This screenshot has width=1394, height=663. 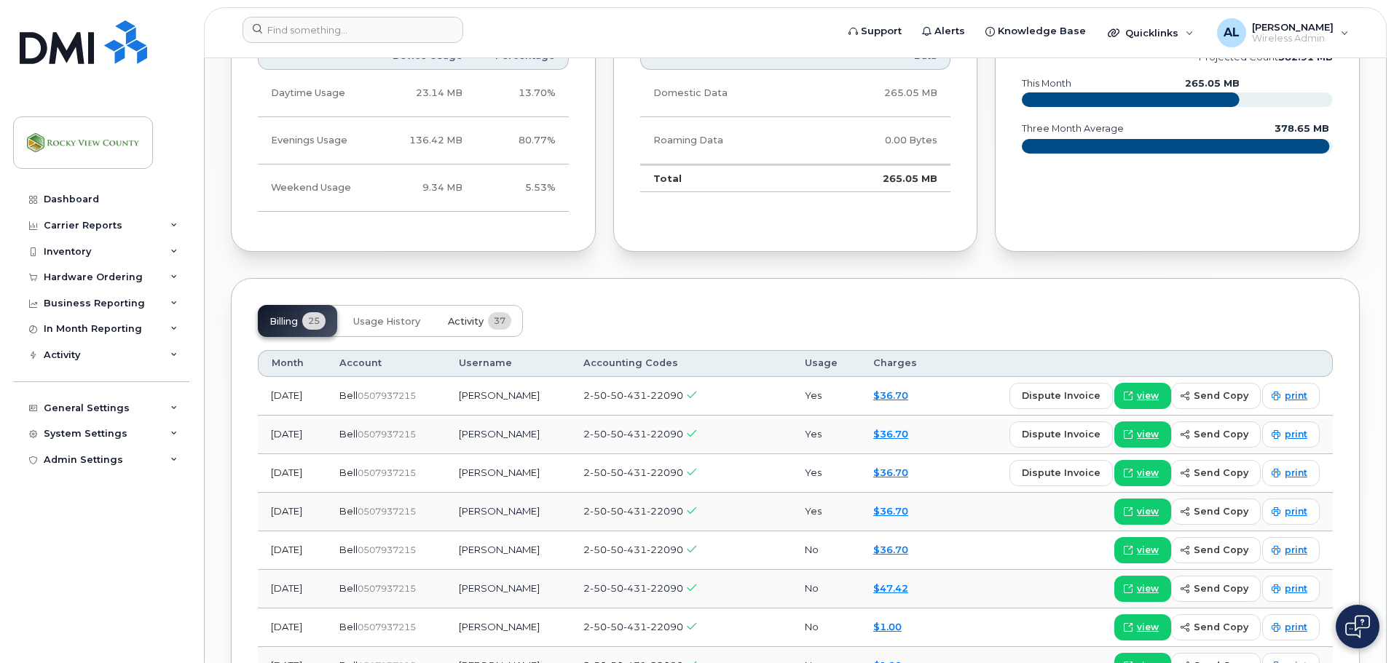 What do you see at coordinates (508, 363) in the screenshot?
I see `th: Username` at bounding box center [508, 363].